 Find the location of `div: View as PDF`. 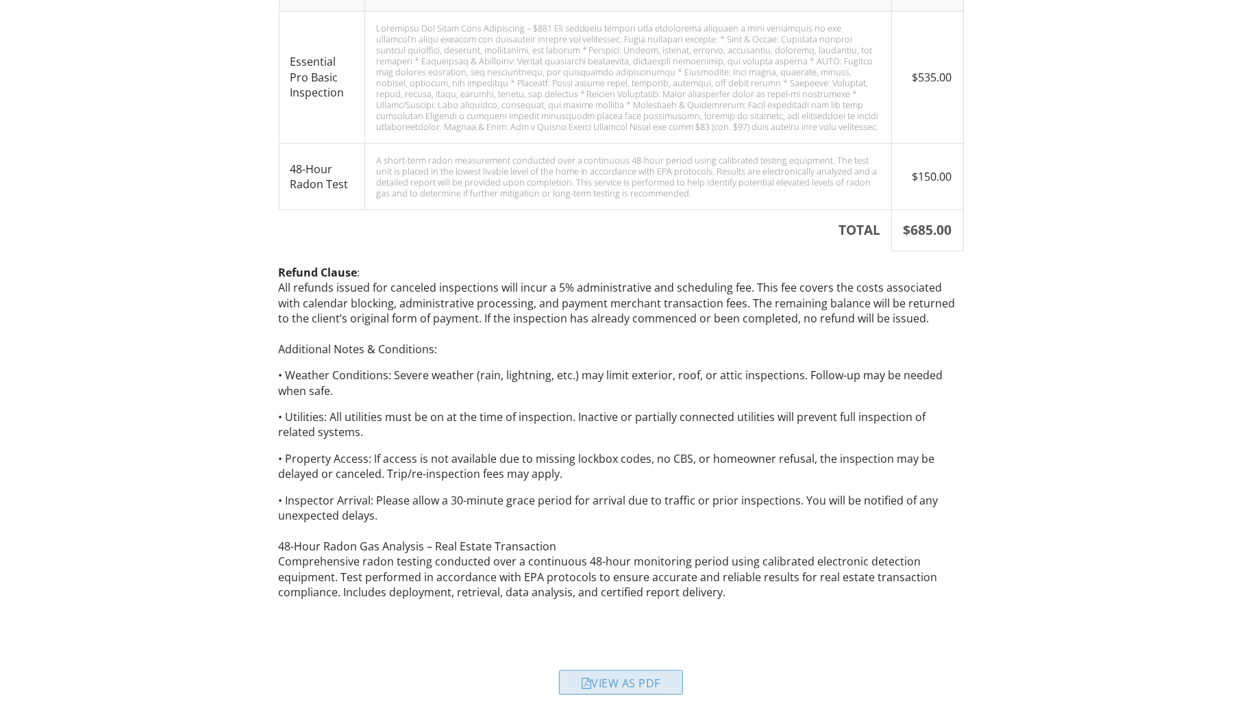

div: View as PDF is located at coordinates (621, 683).